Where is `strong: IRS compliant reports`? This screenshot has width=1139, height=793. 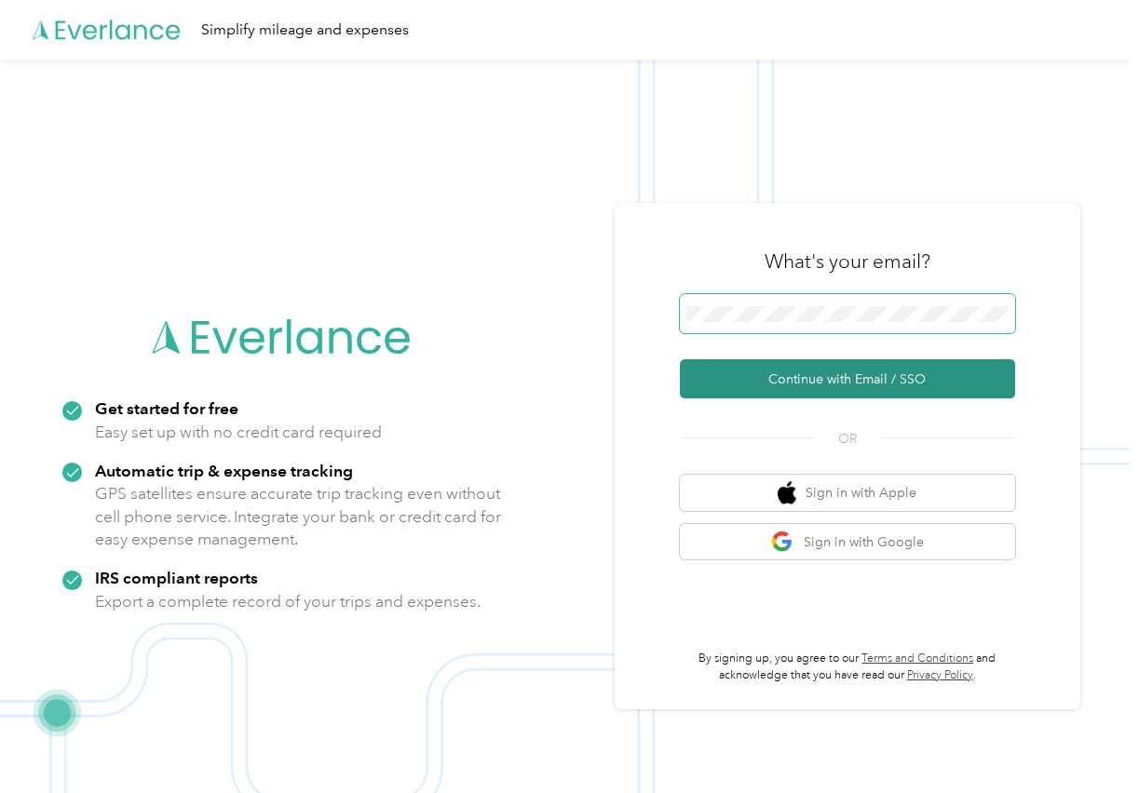 strong: IRS compliant reports is located at coordinates (176, 577).